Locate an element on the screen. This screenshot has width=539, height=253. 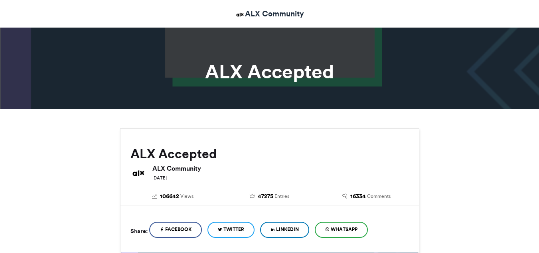
h5: Share: is located at coordinates (139, 231).